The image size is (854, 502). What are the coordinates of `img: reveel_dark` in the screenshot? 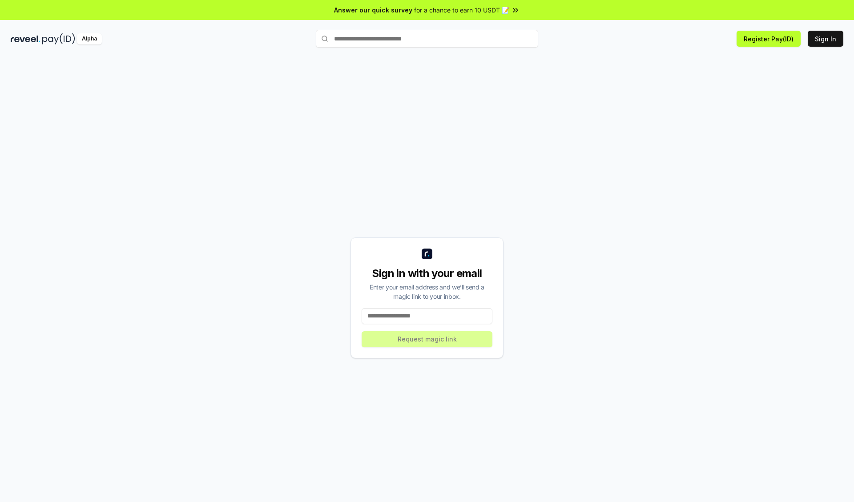 It's located at (25, 39).